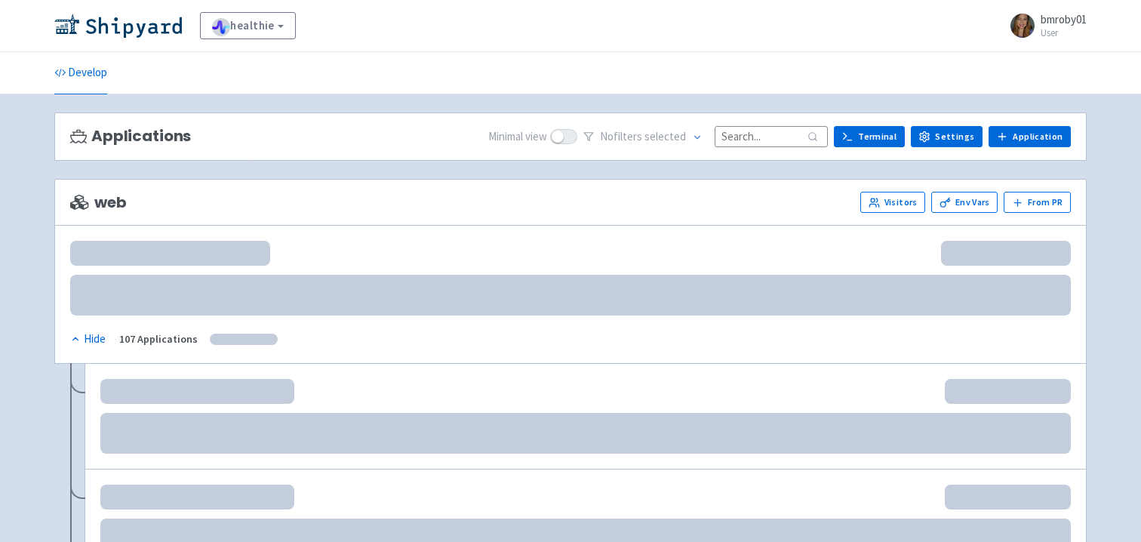 This screenshot has height=542, width=1141. What do you see at coordinates (1029, 137) in the screenshot?
I see `a: Application` at bounding box center [1029, 137].